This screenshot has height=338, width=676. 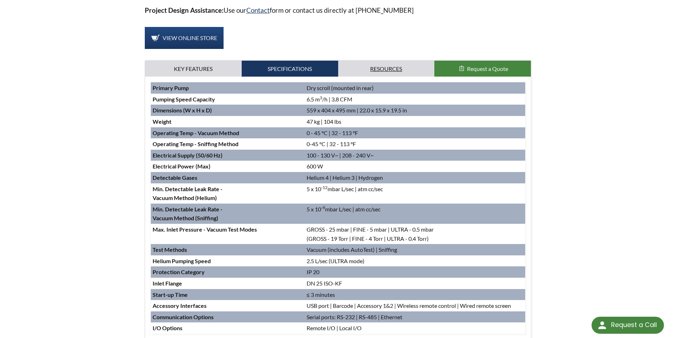 What do you see at coordinates (228, 284) in the screenshot?
I see `td: Inlet Flange` at bounding box center [228, 284].